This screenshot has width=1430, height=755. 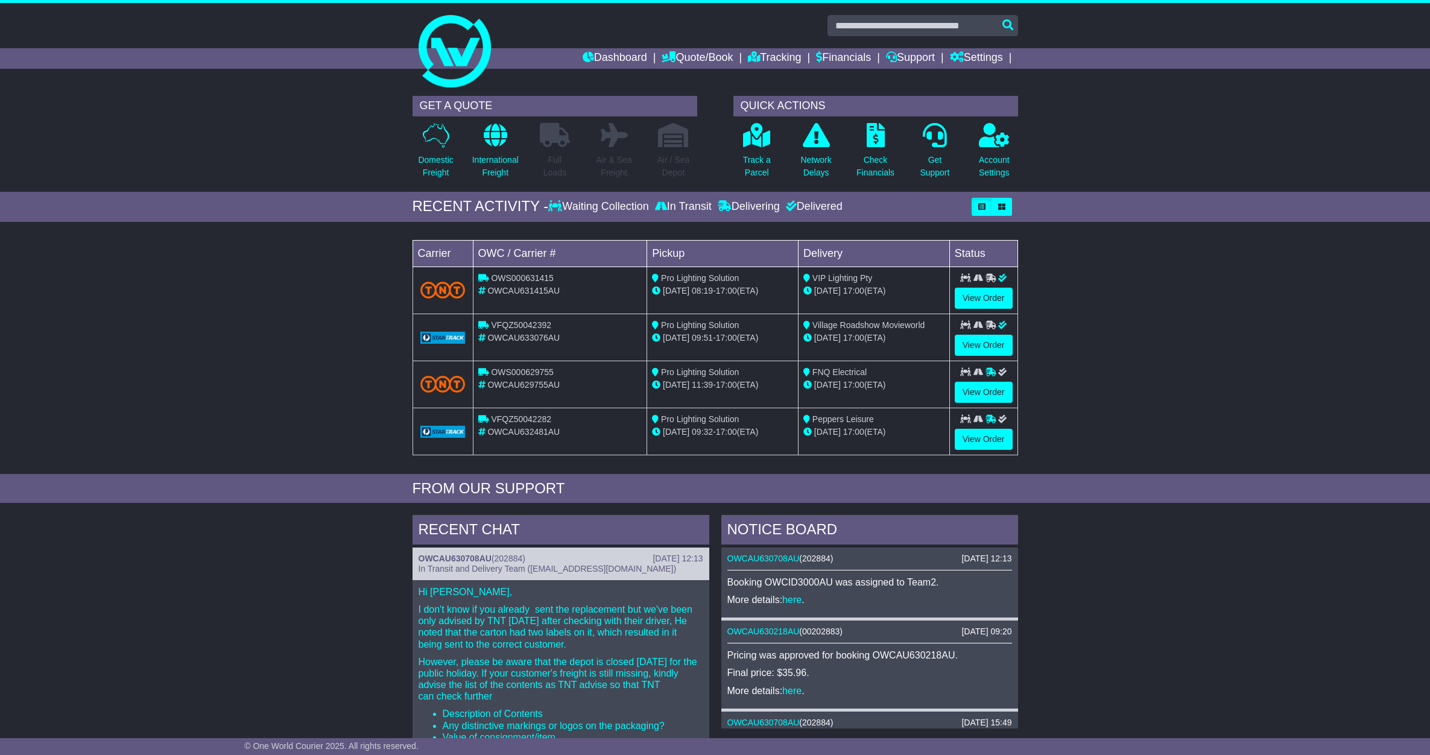 What do you see at coordinates (560, 253) in the screenshot?
I see `td: OWC / Carrier #` at bounding box center [560, 253].